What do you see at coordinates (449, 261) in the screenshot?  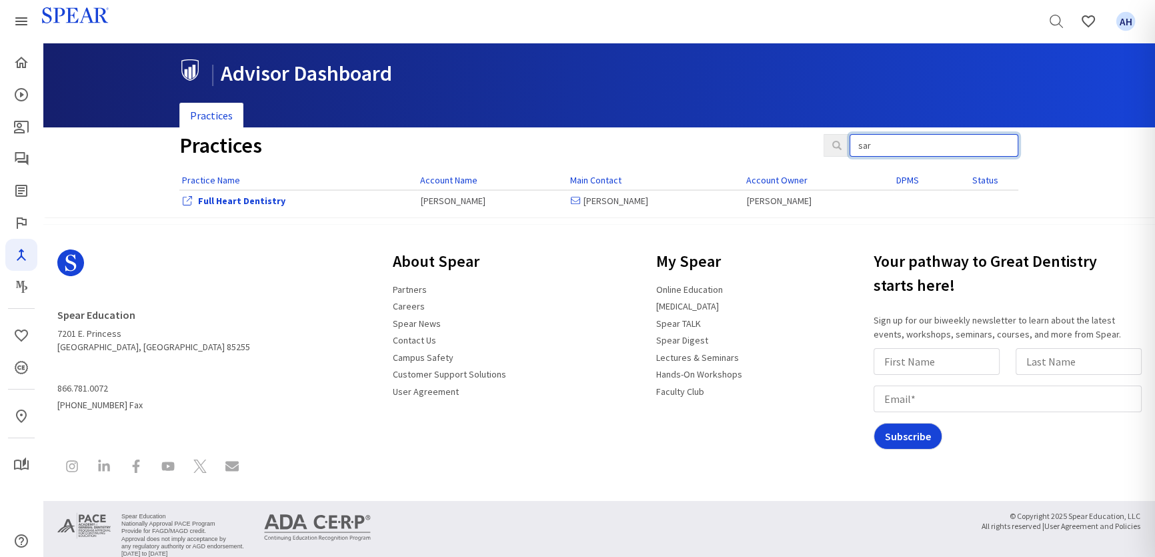 I see `h3: About Spear` at bounding box center [449, 261].